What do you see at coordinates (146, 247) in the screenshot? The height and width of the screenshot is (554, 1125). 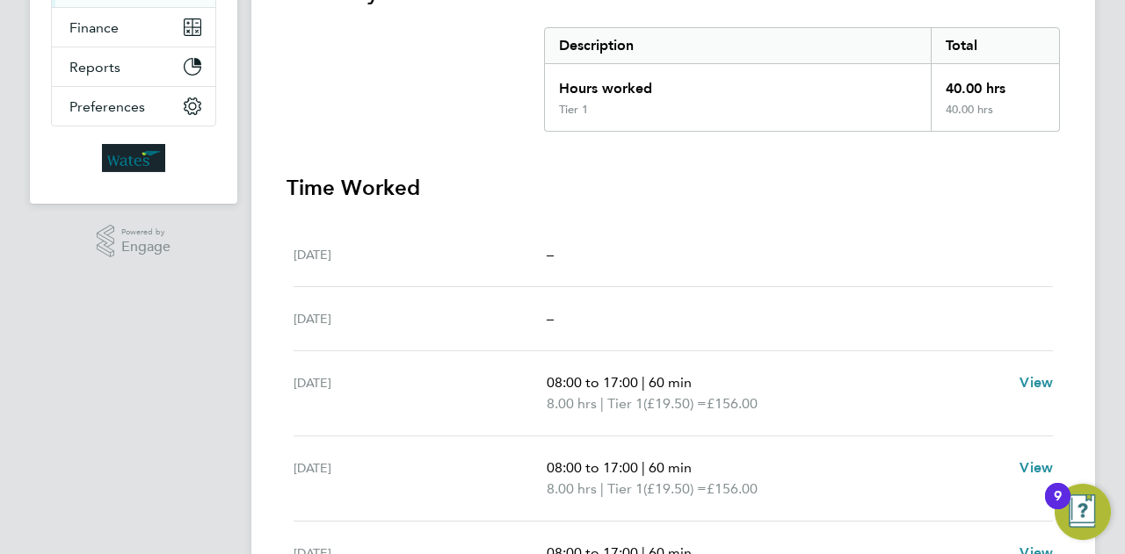 I see `span: Engage` at bounding box center [146, 247].